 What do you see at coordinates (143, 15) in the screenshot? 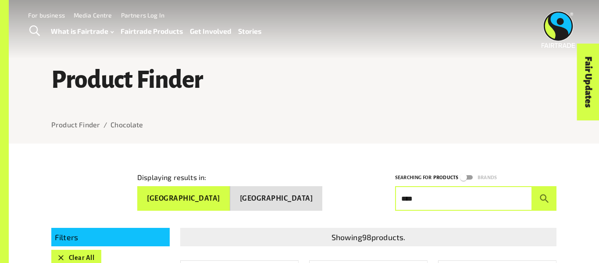
I see `a: Partners Log In` at bounding box center [143, 15].